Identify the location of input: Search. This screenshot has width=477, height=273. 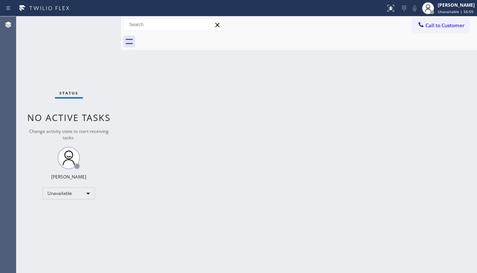
(174, 25).